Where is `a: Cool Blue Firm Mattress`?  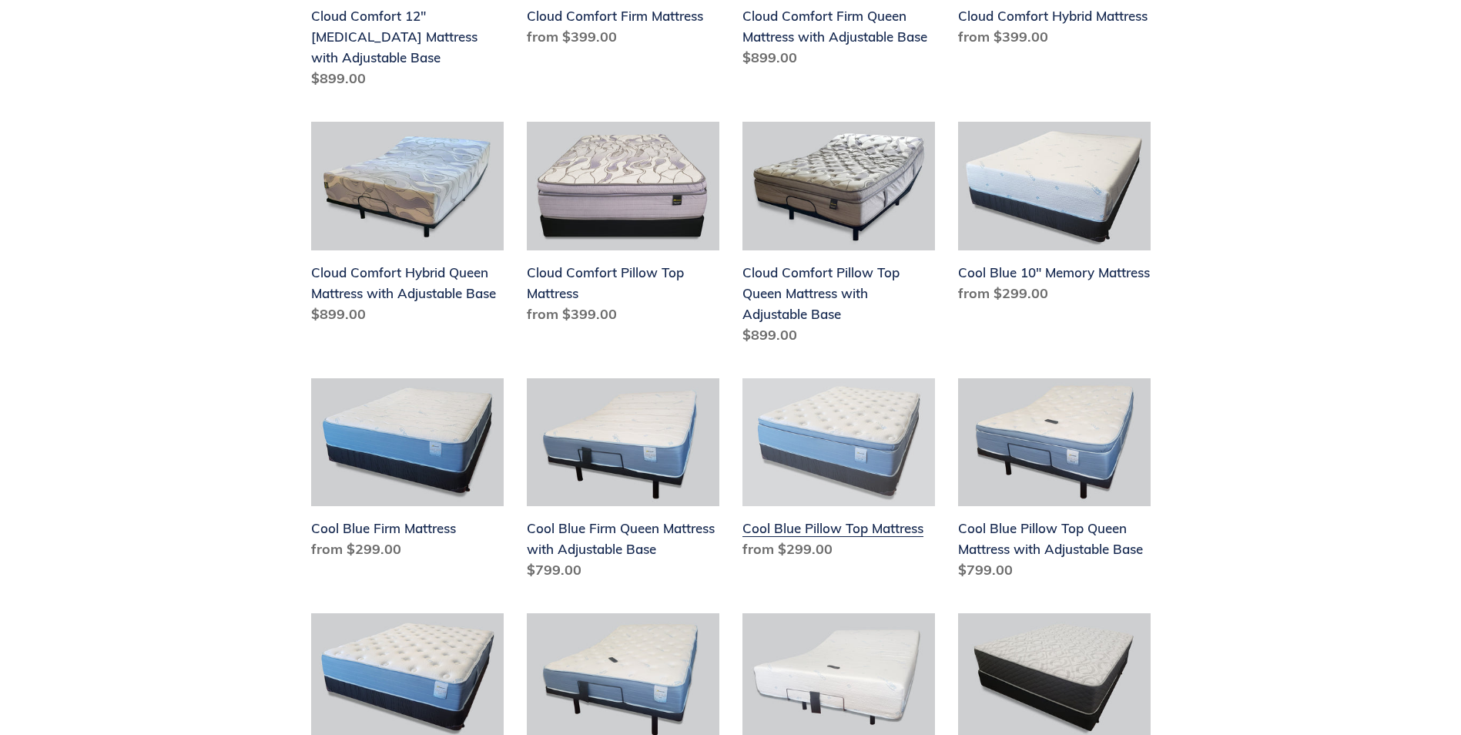 a: Cool Blue Firm Mattress is located at coordinates (407, 472).